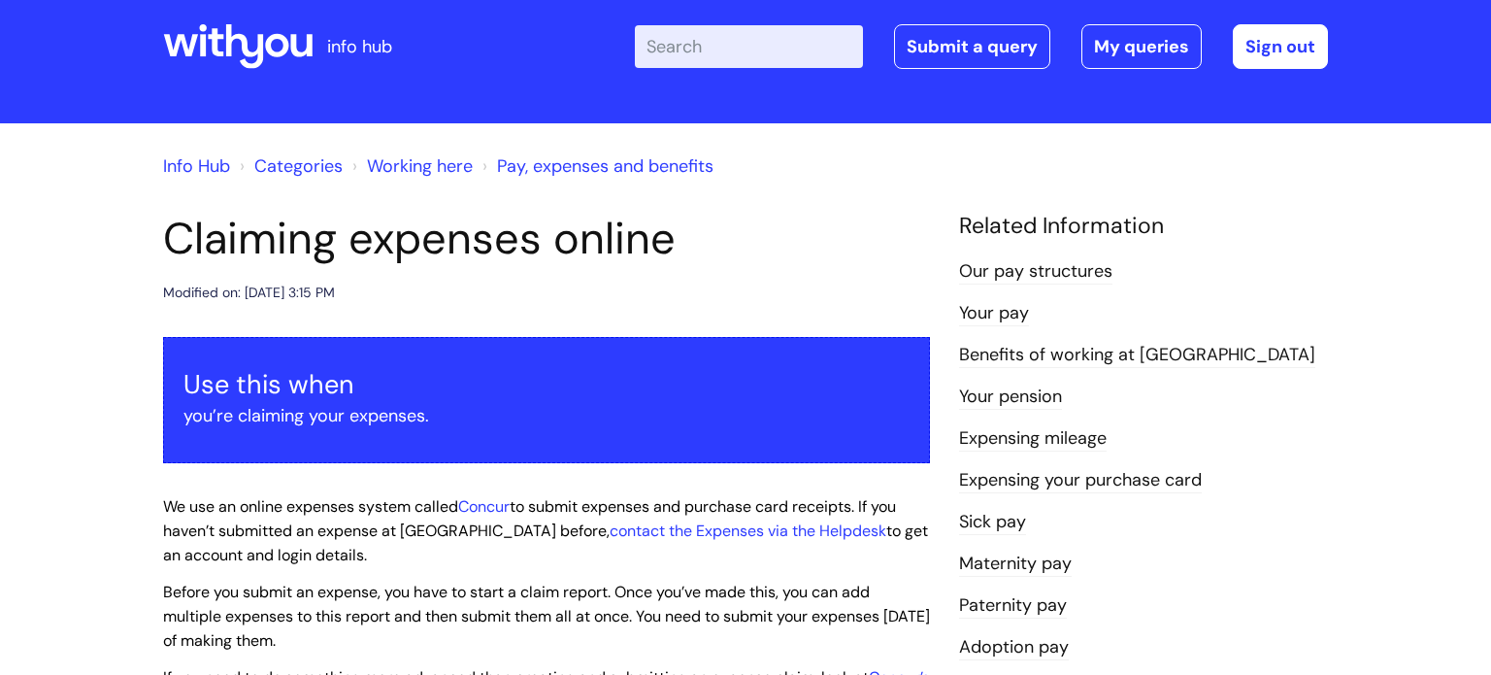  Describe the element at coordinates (547, 239) in the screenshot. I see `h1: Claiming expenses online` at that location.